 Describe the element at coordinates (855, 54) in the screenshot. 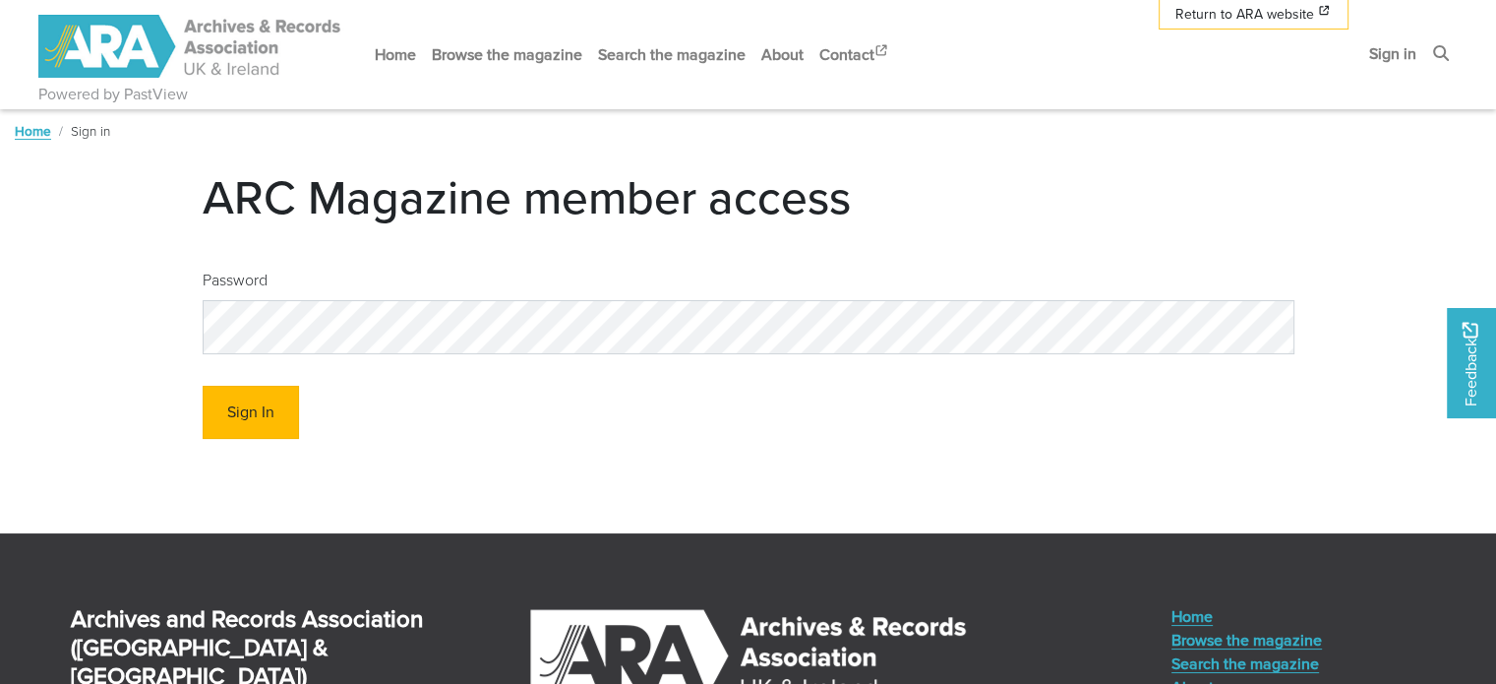

I see `a: Contact` at that location.